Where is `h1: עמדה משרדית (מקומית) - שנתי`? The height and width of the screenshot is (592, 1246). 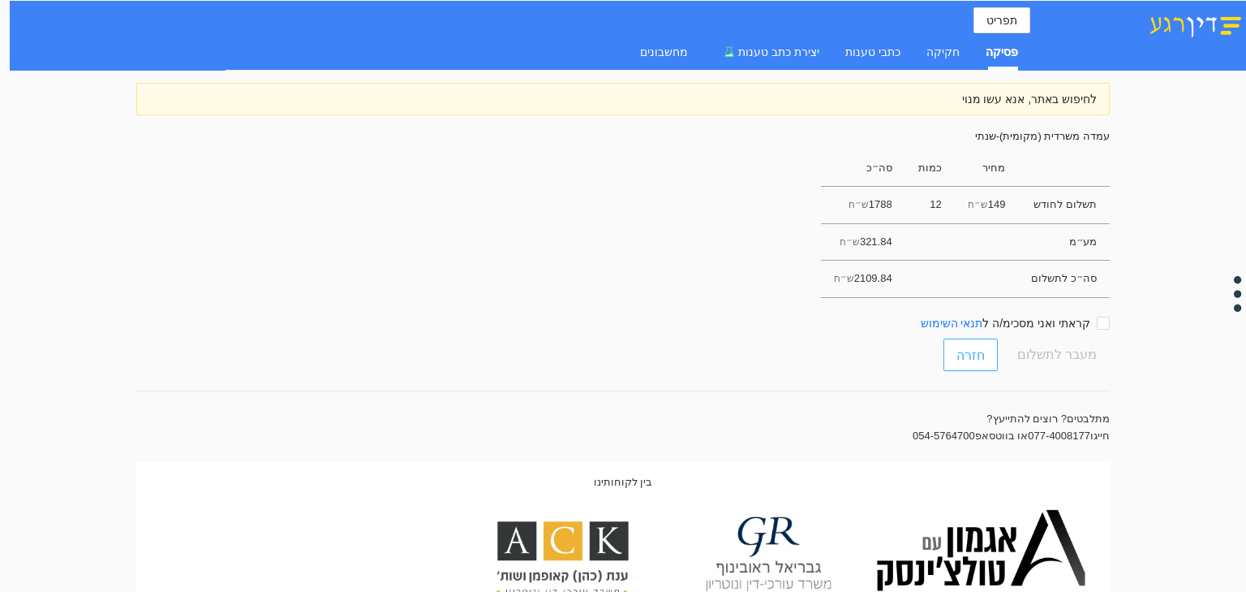
h1: עמדה משרדית (מקומית) - שנתי is located at coordinates (623, 136).